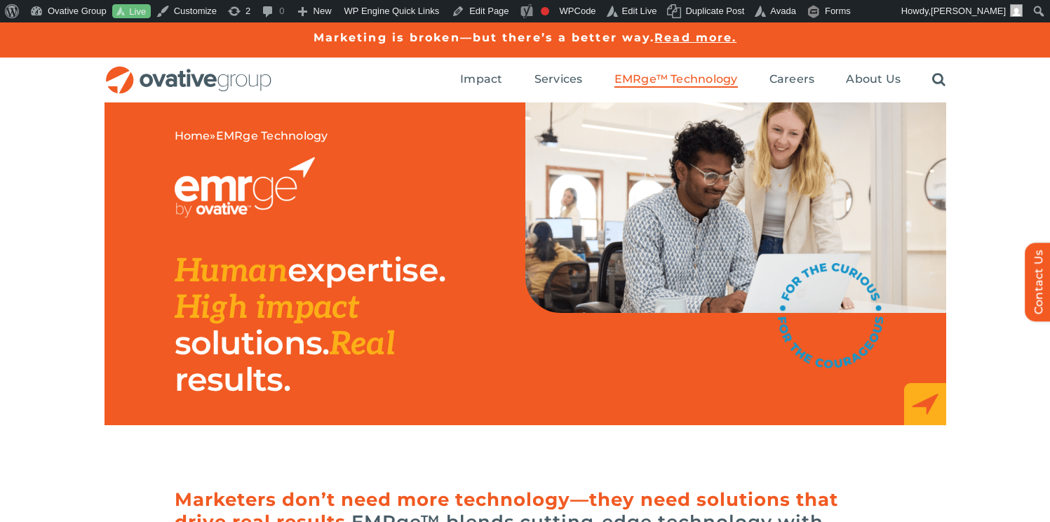 This screenshot has width=1050, height=522. I want to click on span: expertise., so click(366, 269).